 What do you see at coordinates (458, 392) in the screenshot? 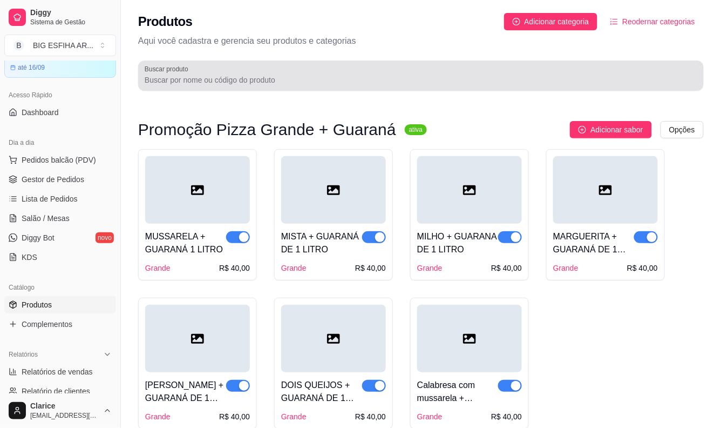
I see `div: Calabresa com mussarela + GUARANÁ DE 1 LITRO` at bounding box center [458, 392].